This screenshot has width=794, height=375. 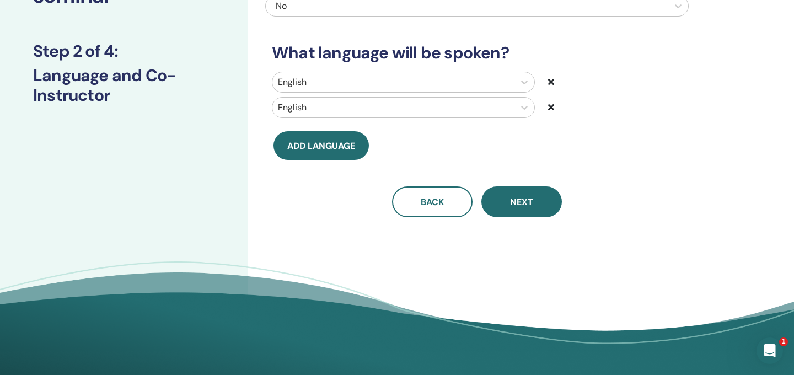 What do you see at coordinates (477, 53) in the screenshot?
I see `h3: What language will be spoken?` at bounding box center [477, 53].